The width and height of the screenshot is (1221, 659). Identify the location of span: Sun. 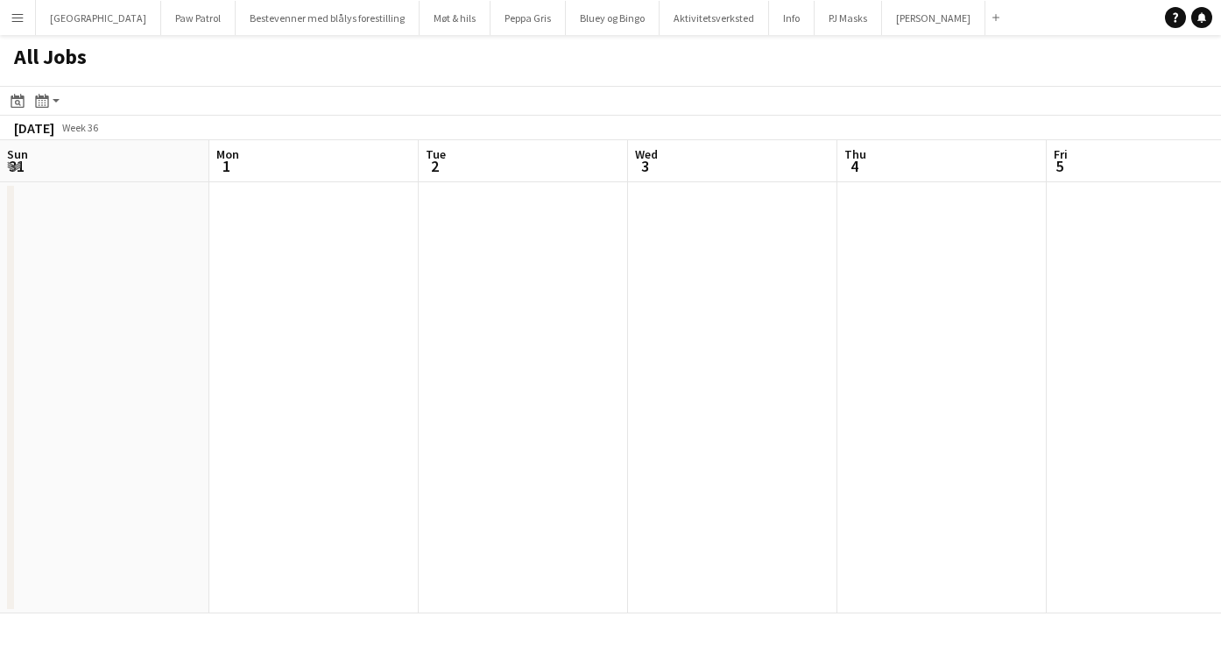
(18, 154).